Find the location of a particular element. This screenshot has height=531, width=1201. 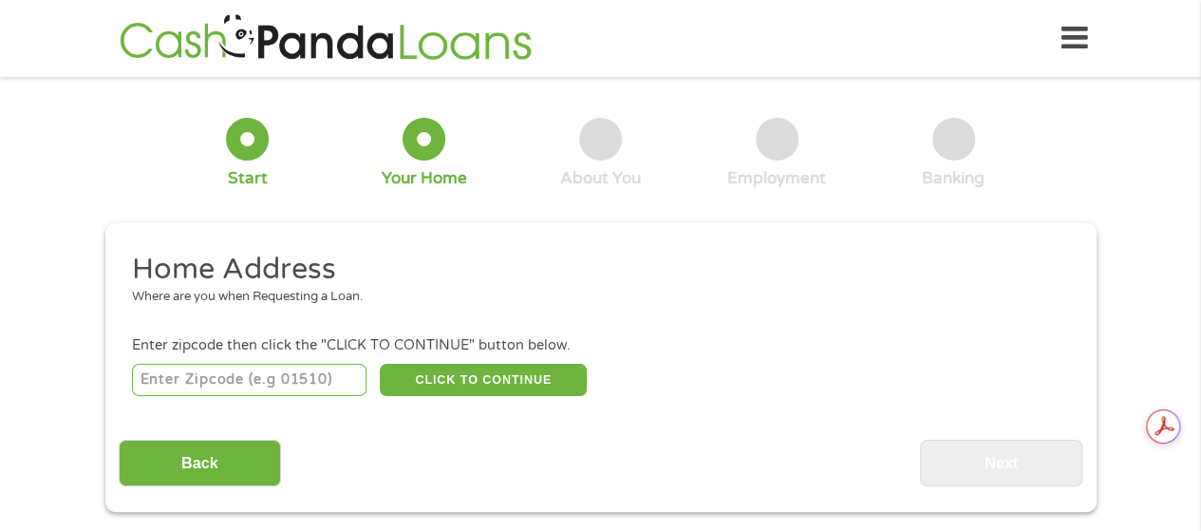

input: Enter Zipcode (e.g 01510) is located at coordinates (249, 380).